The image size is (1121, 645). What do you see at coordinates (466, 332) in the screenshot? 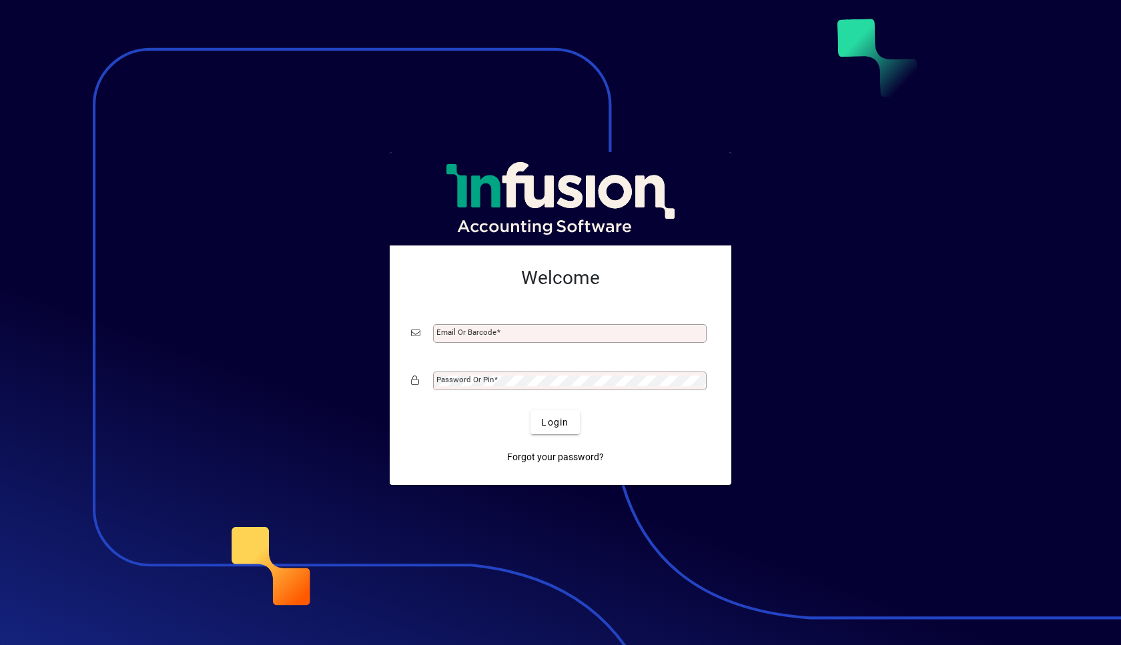
I see `mat-label: Email or Barcode` at bounding box center [466, 332].